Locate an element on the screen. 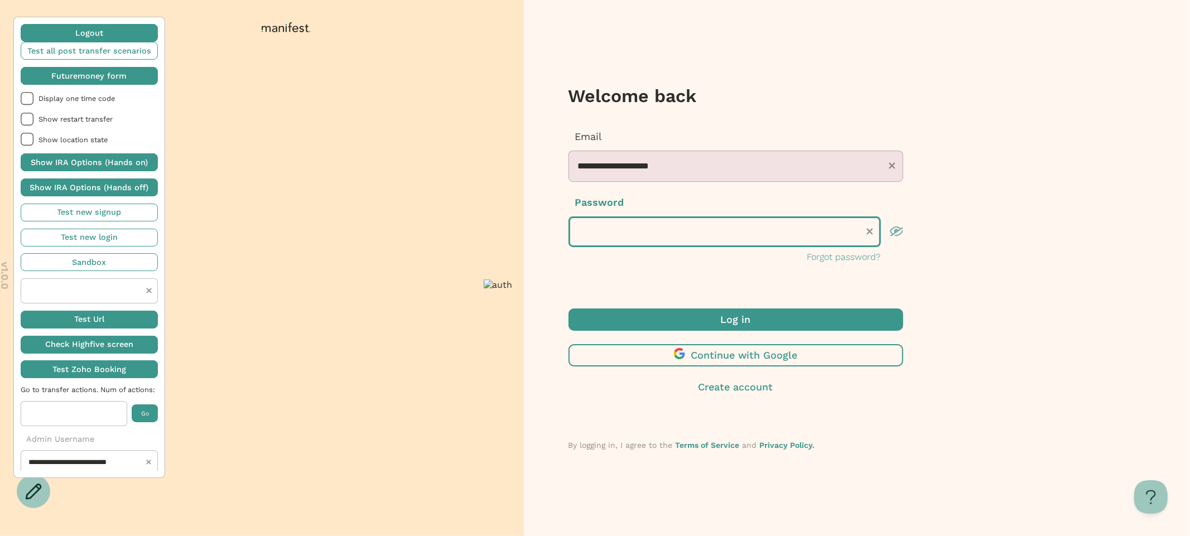 This screenshot has height=536, width=1190. a: Privacy Policy. is located at coordinates (788, 445).